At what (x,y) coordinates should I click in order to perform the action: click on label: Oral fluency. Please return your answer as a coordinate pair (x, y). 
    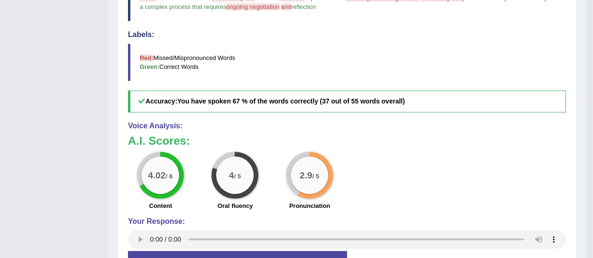
    Looking at the image, I should click on (235, 206).